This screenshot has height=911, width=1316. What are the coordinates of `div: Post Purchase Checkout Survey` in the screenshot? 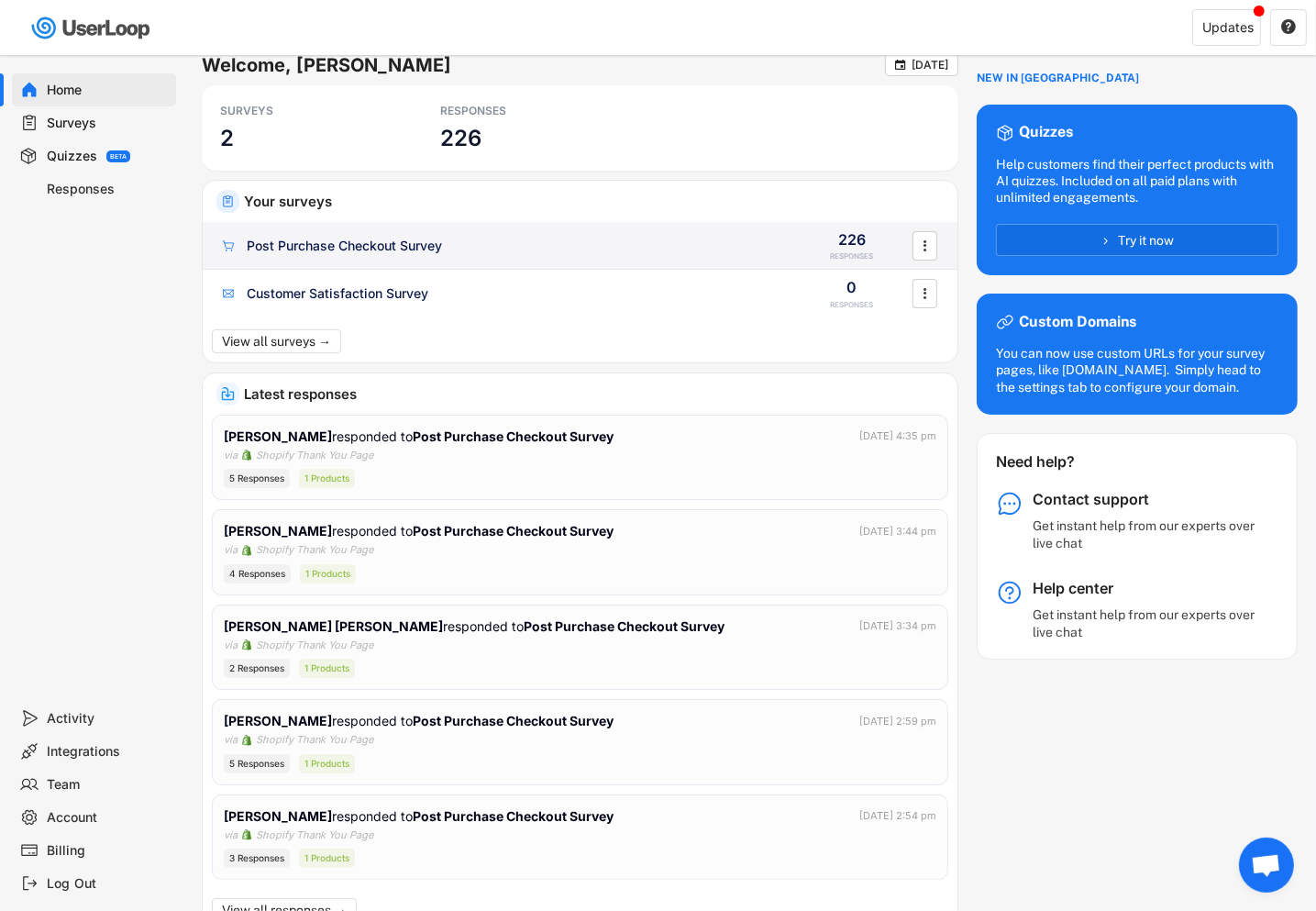 It's located at (344, 246).